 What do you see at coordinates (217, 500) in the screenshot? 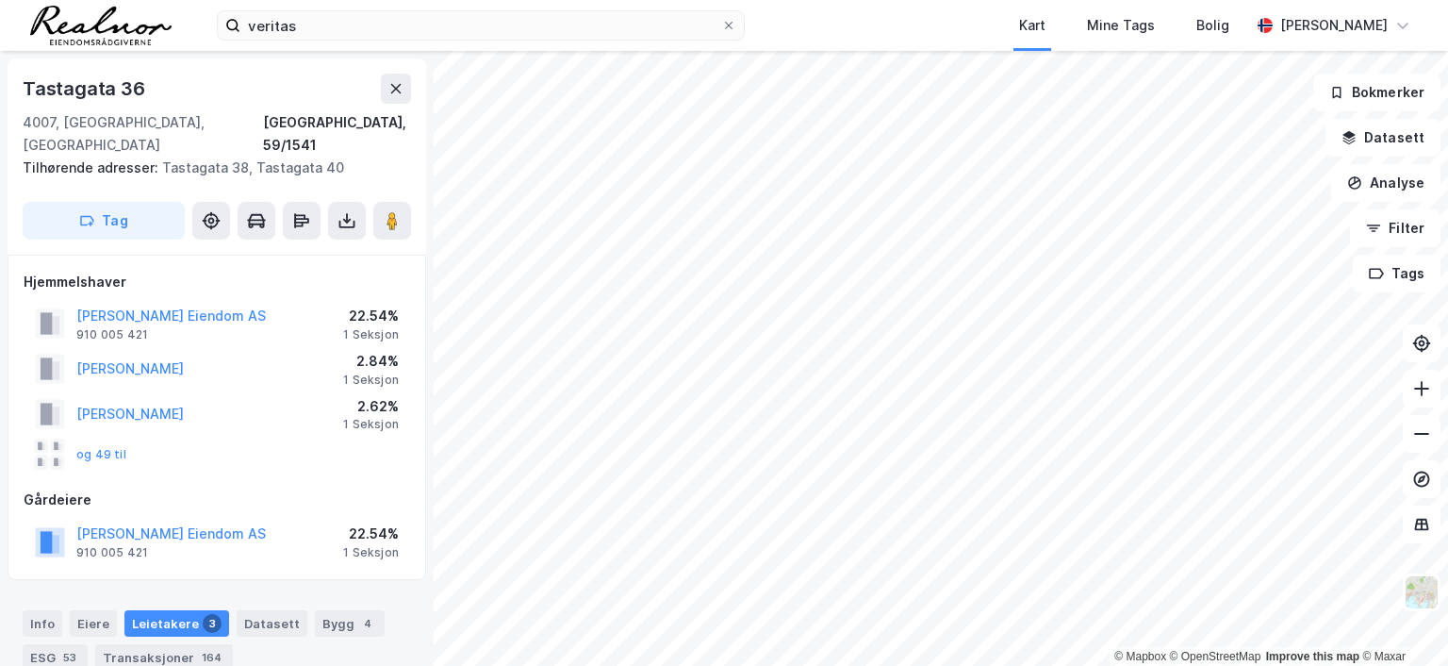
I see `div: Gårdeiere` at bounding box center [217, 500].